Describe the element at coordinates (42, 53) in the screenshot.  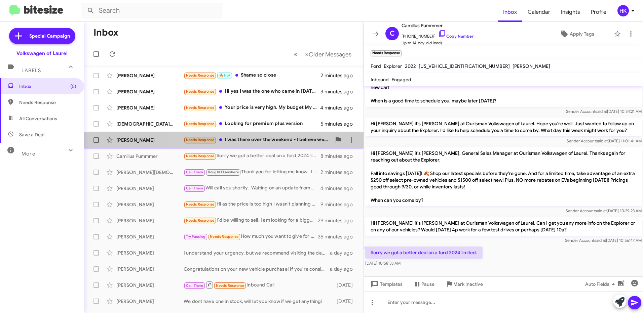
I see `div: Volkswagen of Laurel` at that location.